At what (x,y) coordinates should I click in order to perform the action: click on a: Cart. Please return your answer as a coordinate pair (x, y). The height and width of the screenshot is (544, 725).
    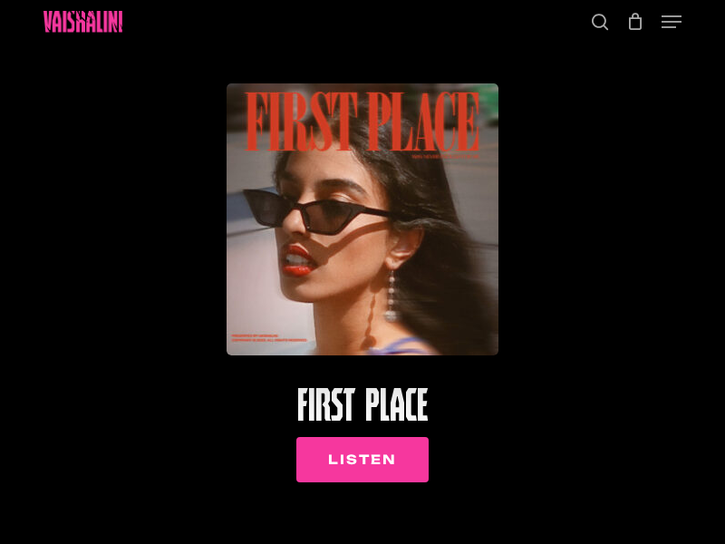
    Looking at the image, I should click on (634, 22).